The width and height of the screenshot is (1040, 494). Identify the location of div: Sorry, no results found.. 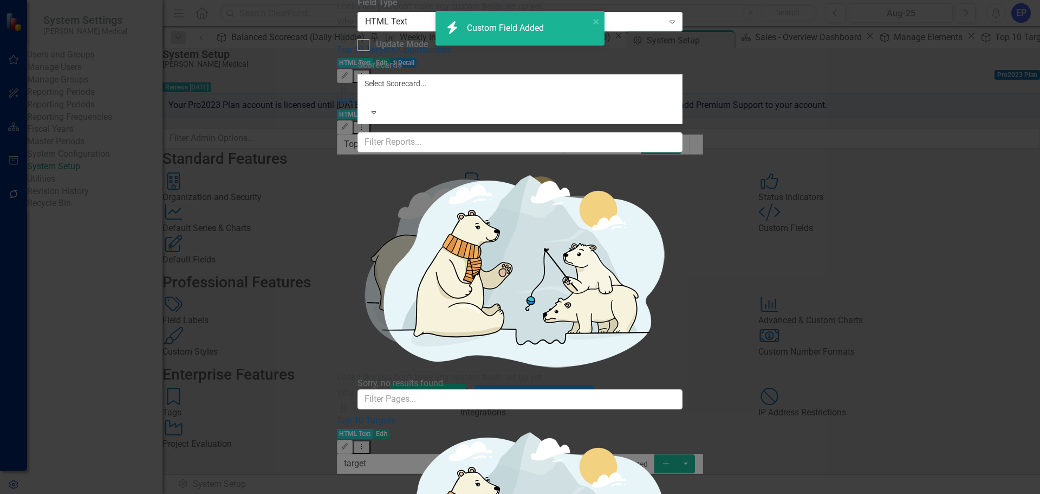
(520, 383).